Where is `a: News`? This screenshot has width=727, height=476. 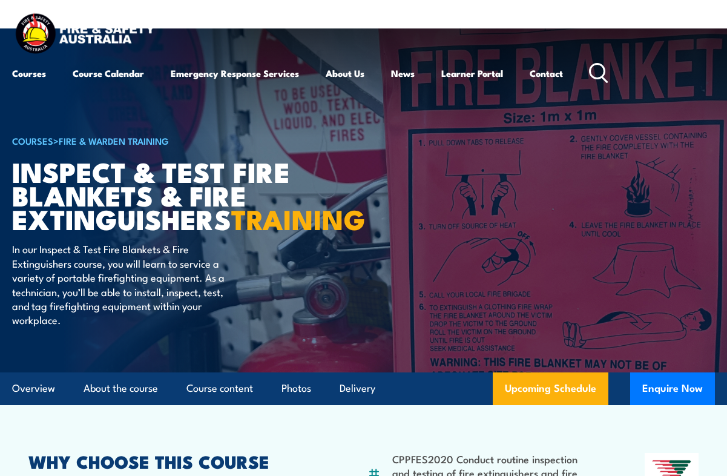
a: News is located at coordinates (403, 73).